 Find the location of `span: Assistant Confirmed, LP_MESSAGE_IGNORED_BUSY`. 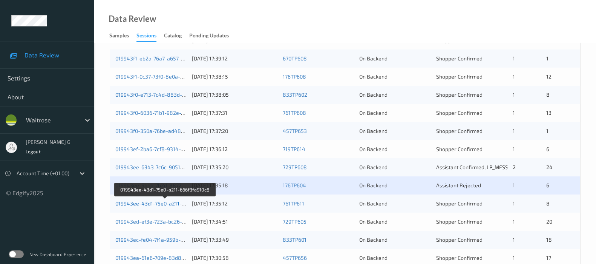

span: Assistant Confirmed, LP_MESSAGE_IGNORED_BUSY is located at coordinates (497, 167).